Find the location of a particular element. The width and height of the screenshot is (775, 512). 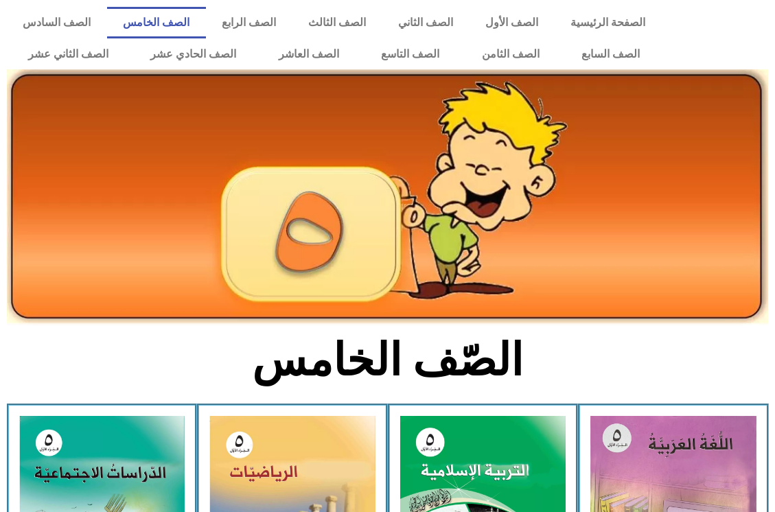

a: الصف السادس is located at coordinates (57, 23).